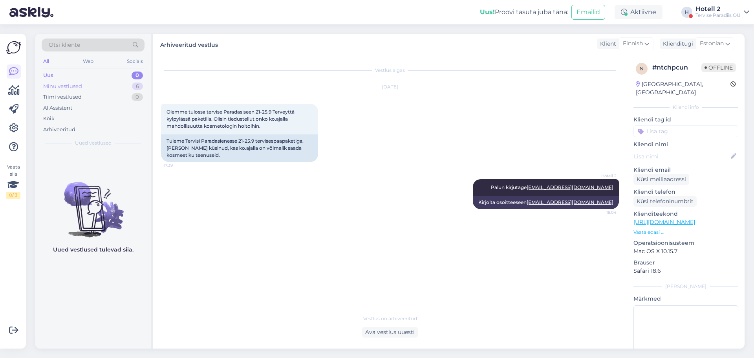 The height and width of the screenshot is (358, 754). What do you see at coordinates (602, 176) in the screenshot?
I see `span: Hotell 2` at bounding box center [602, 176].